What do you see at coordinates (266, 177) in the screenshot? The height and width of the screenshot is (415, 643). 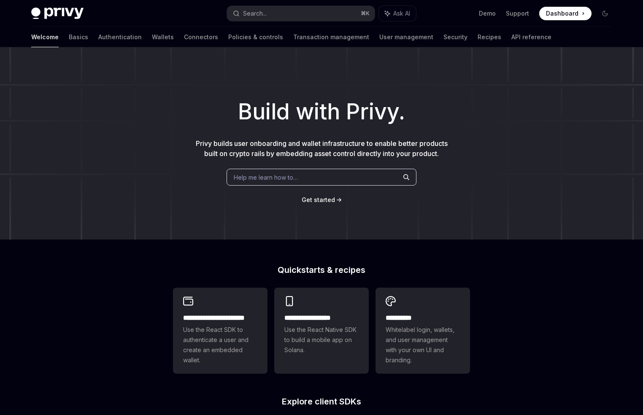 I see `span: Help me learn how to…` at bounding box center [266, 177].